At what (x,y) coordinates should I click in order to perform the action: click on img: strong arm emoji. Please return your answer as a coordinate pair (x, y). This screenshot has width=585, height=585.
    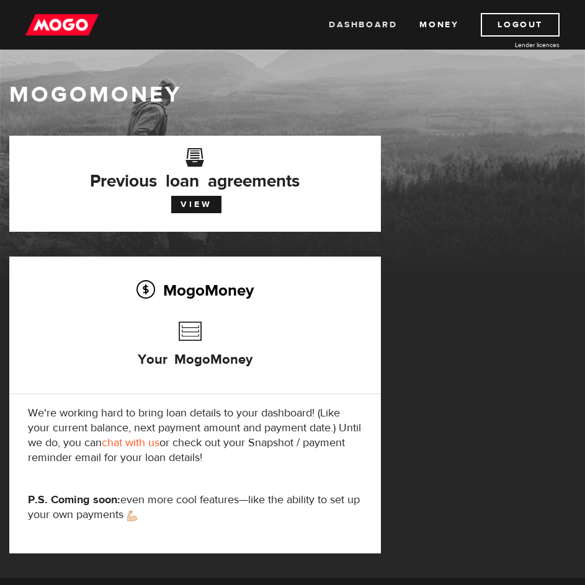
    Looking at the image, I should click on (132, 516).